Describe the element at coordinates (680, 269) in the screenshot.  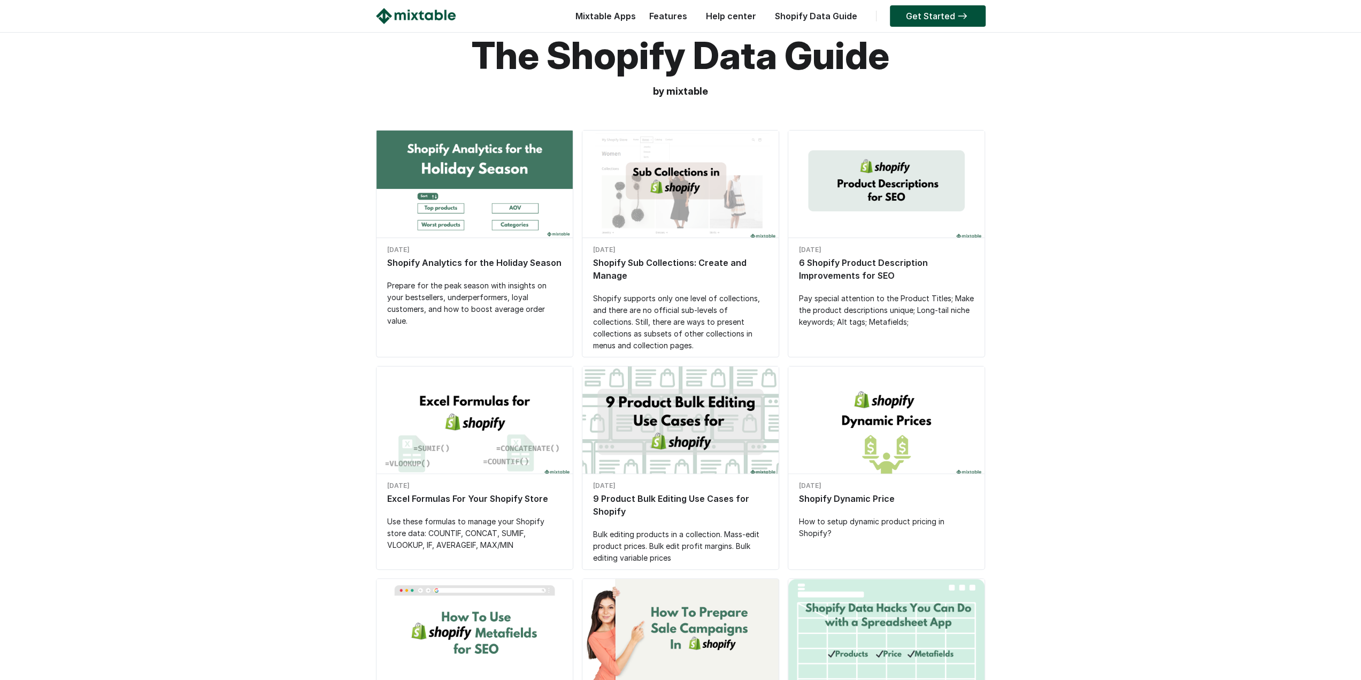
I see `div: Shopify Sub Collections: Create and Manage` at that location.